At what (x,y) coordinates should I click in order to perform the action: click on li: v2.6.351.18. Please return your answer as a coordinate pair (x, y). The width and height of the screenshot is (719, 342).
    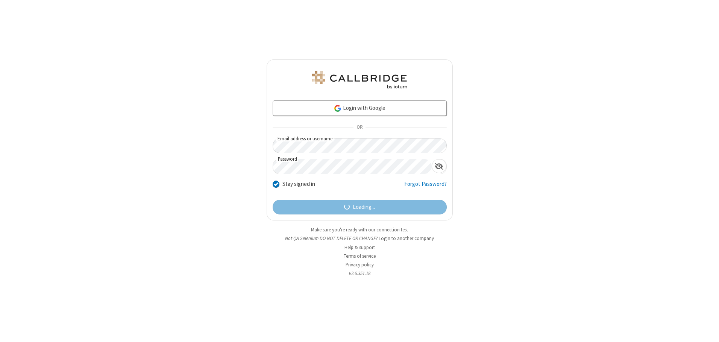
    Looking at the image, I should click on (360, 273).